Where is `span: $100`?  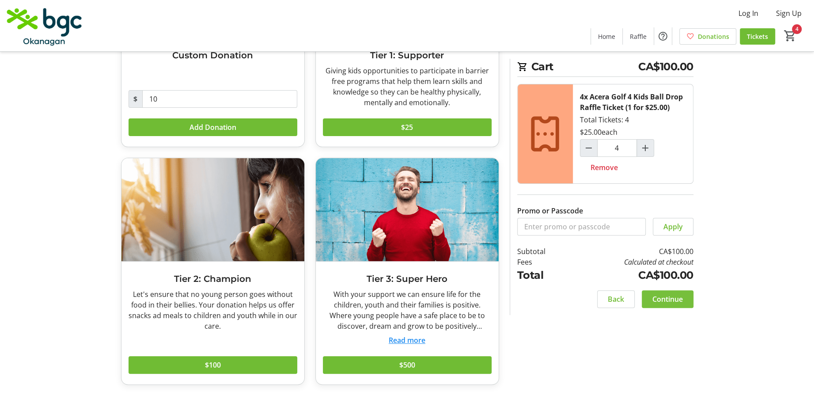
span: $100 is located at coordinates (213, 365).